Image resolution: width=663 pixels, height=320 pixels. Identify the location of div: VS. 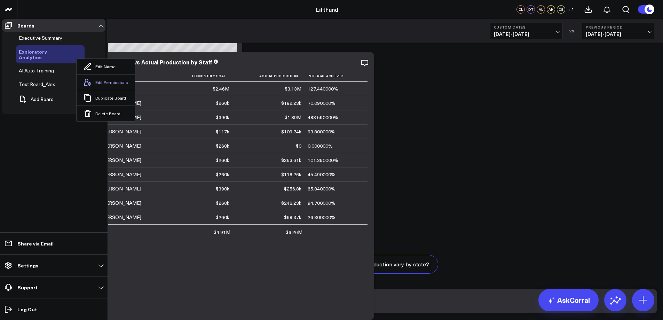
(572, 31).